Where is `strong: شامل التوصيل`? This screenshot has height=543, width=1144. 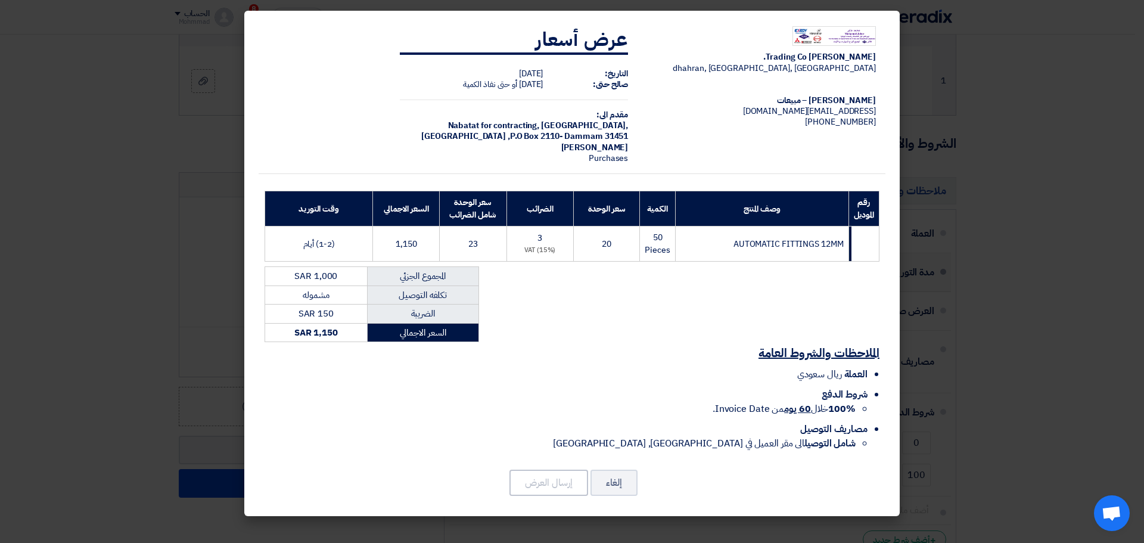
strong: شامل التوصيل is located at coordinates (830, 443).